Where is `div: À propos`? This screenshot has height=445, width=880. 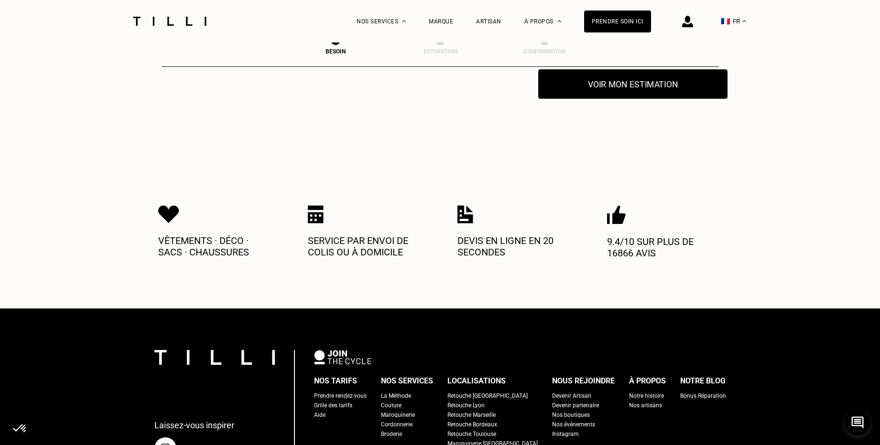
div: À propos is located at coordinates (647, 381).